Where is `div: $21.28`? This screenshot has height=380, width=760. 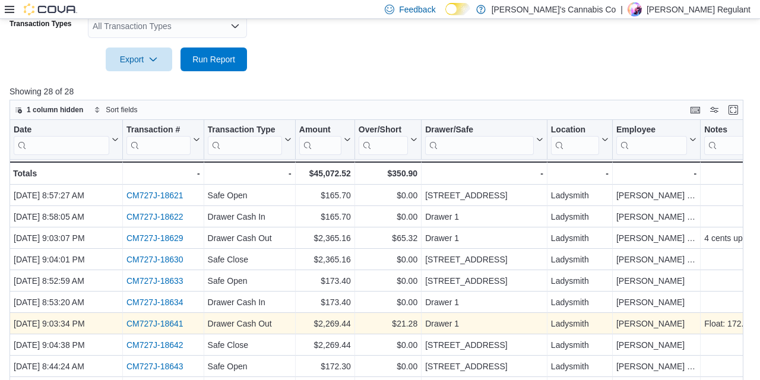 div: $21.28 is located at coordinates (388, 324).